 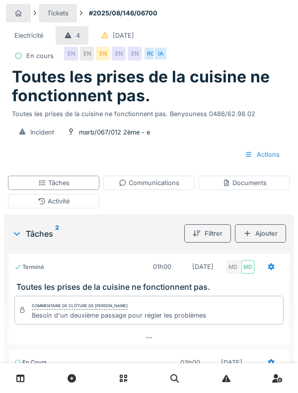 What do you see at coordinates (244, 183) in the screenshot?
I see `div: Documents` at bounding box center [244, 183].